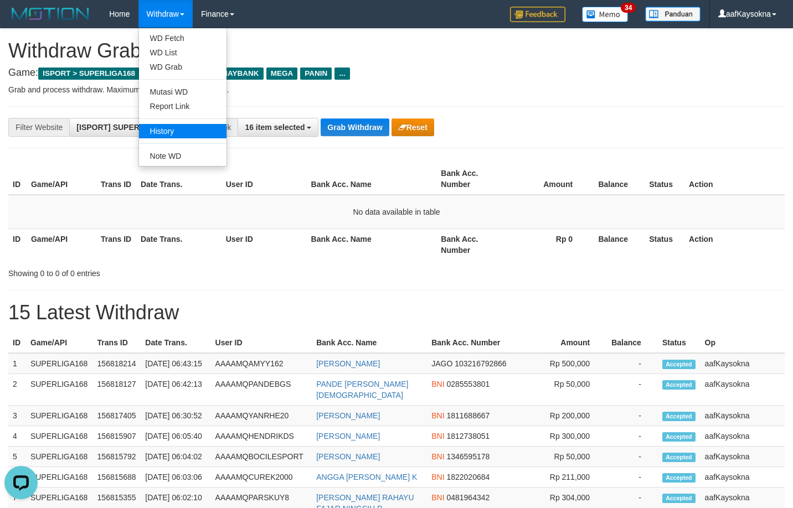 The height and width of the screenshot is (508, 793). Describe the element at coordinates (548, 179) in the screenshot. I see `th: Amount` at that location.